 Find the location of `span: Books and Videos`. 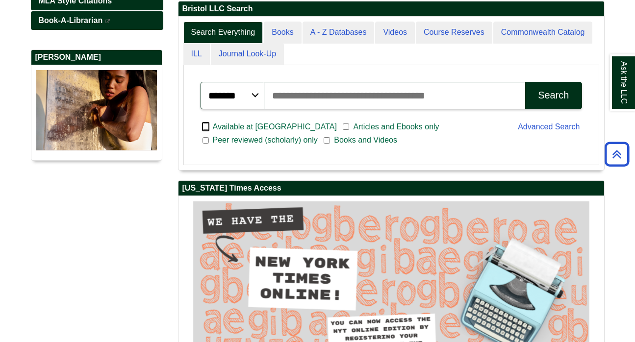

span: Books and Videos is located at coordinates (365, 140).